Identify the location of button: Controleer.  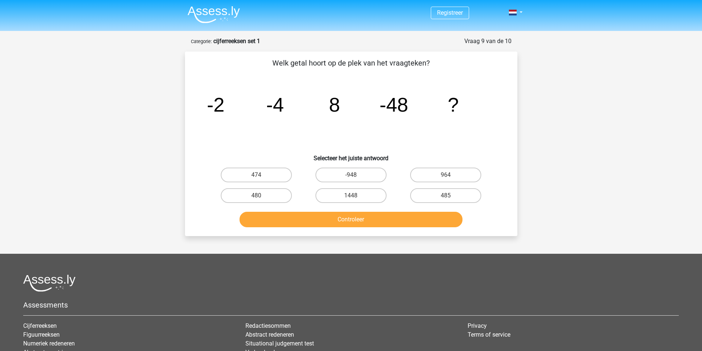
(351, 220).